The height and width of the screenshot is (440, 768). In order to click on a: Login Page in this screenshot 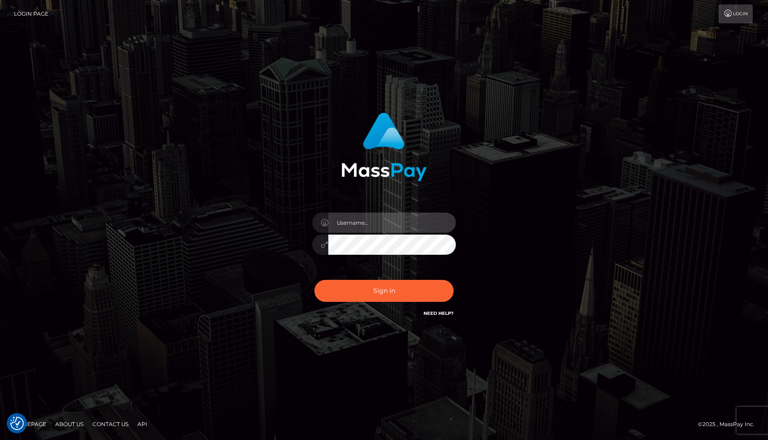, I will do `click(31, 14)`.